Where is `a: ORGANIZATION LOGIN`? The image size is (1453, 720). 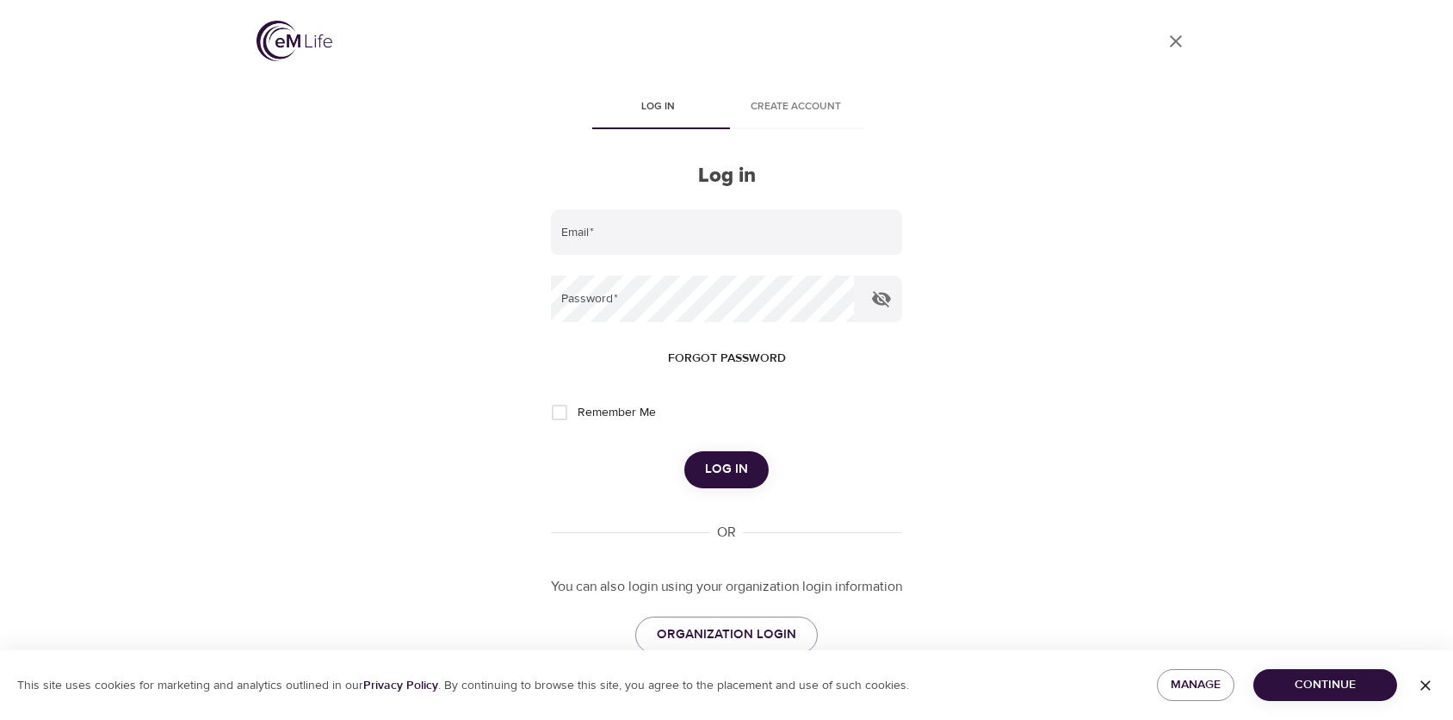
a: ORGANIZATION LOGIN is located at coordinates (727, 634).